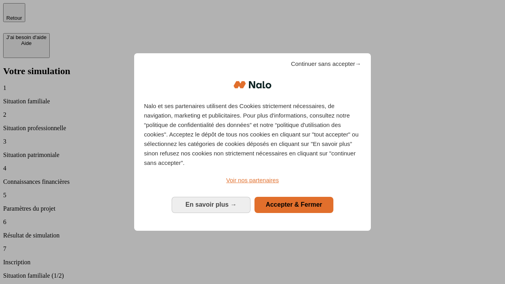 This screenshot has width=505, height=284. I want to click on span: Voir nos partenaires, so click(252, 180).